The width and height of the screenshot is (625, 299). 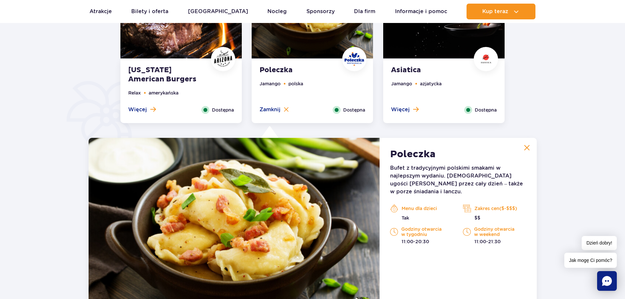 I want to click on span: Kup teraz, so click(x=495, y=11).